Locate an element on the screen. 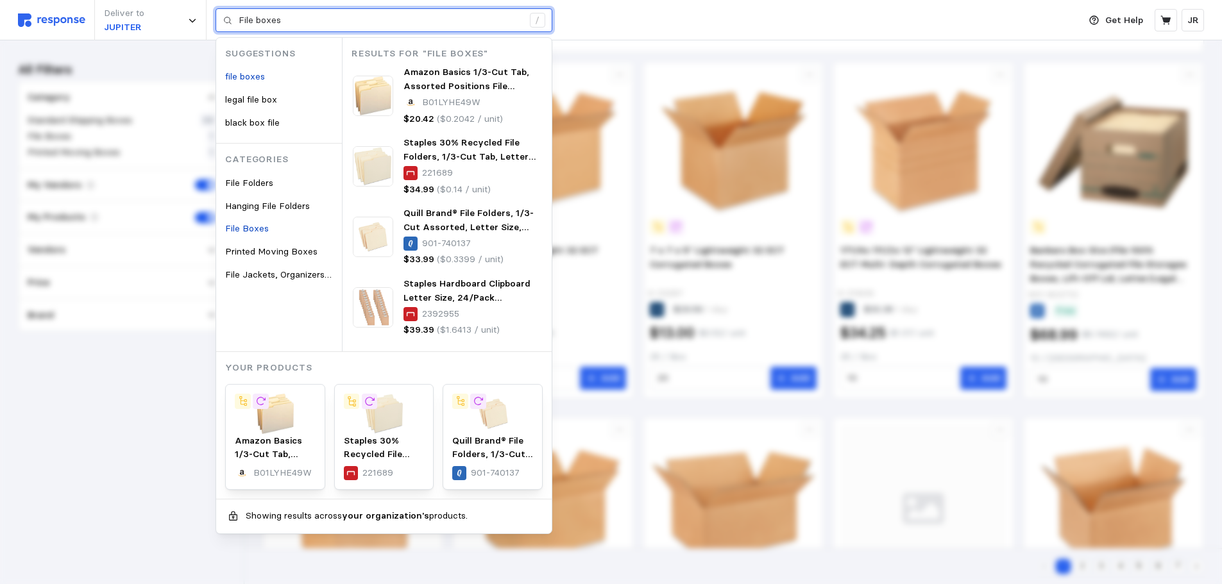 This screenshot has height=584, width=1222. span: File Jackets, Organizers, and Portfolios is located at coordinates (306, 274).